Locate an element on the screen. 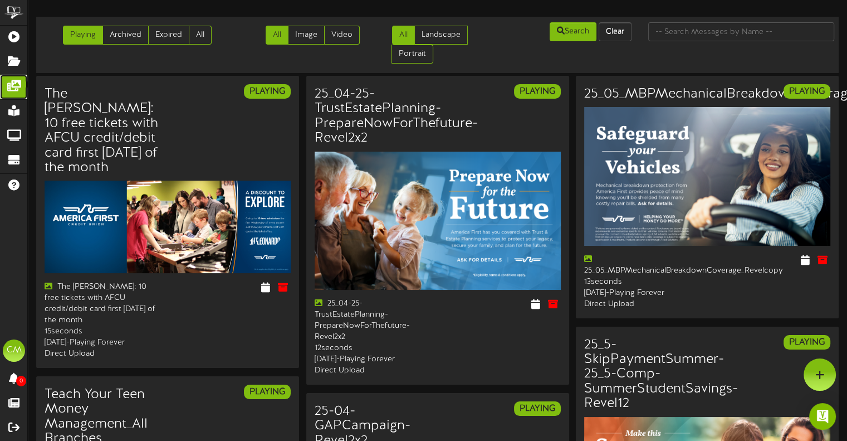  span: 0 is located at coordinates (21, 381).